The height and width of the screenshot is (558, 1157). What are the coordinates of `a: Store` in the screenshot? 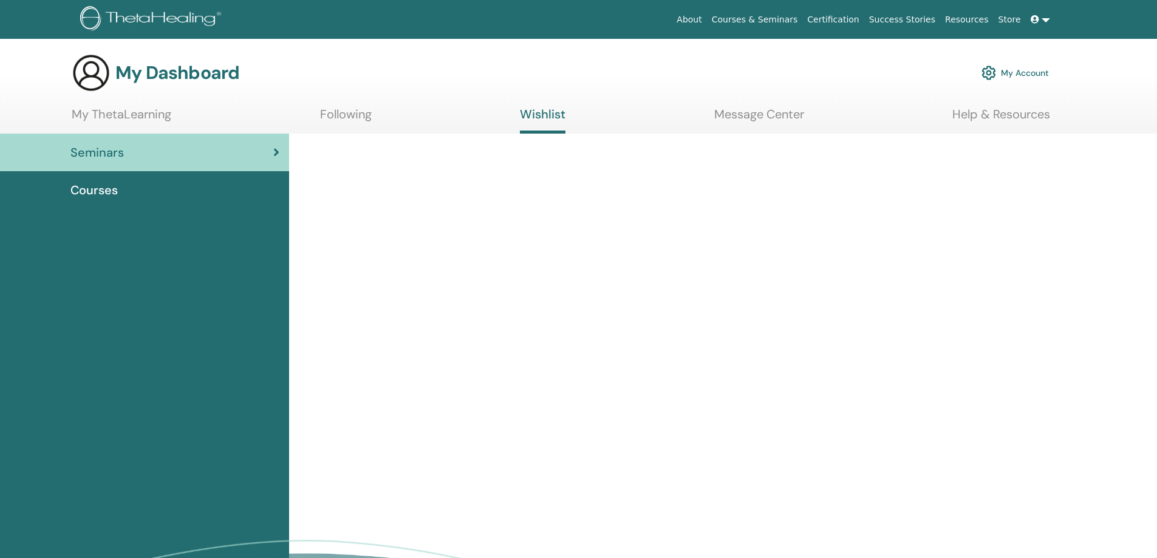 It's located at (1009, 19).